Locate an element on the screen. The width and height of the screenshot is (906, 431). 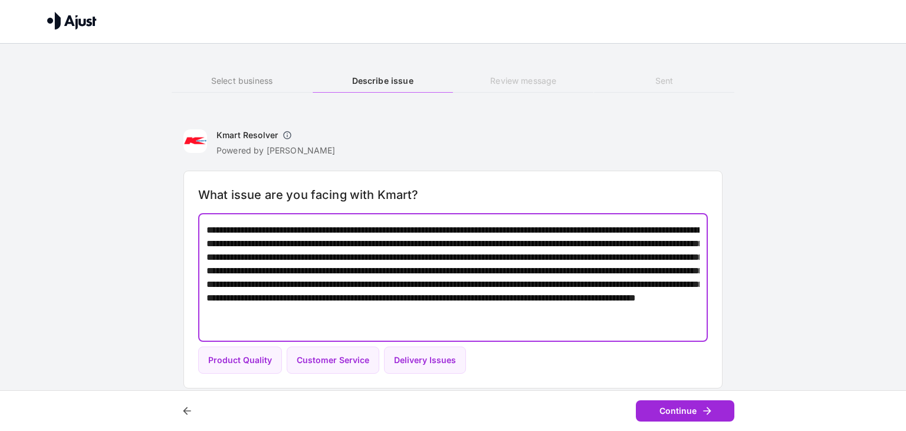
button: Product Quality is located at coordinates (240, 360).